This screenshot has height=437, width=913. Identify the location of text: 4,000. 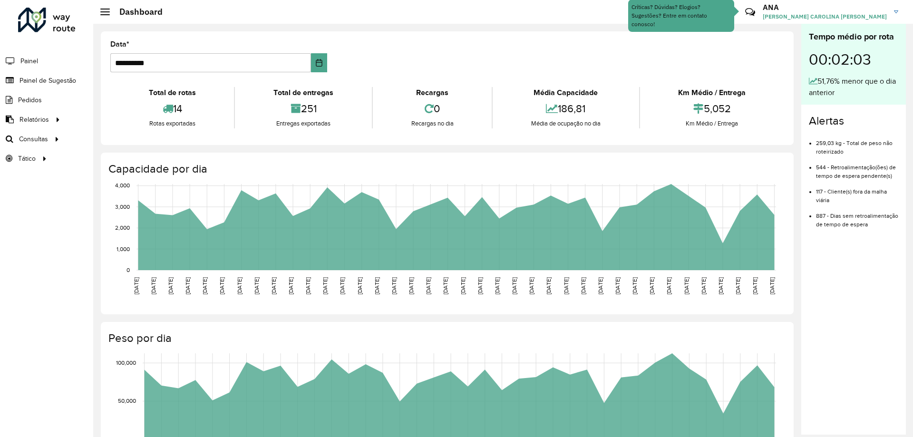
(122, 186).